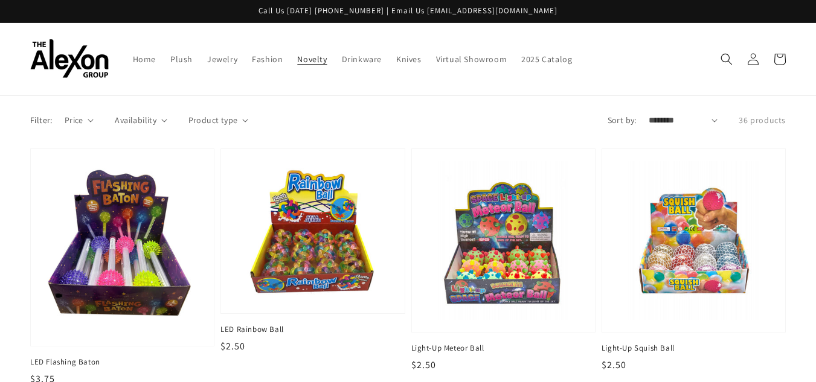 Image resolution: width=816 pixels, height=382 pixels. Describe the element at coordinates (267, 59) in the screenshot. I see `a: Fashion` at that location.